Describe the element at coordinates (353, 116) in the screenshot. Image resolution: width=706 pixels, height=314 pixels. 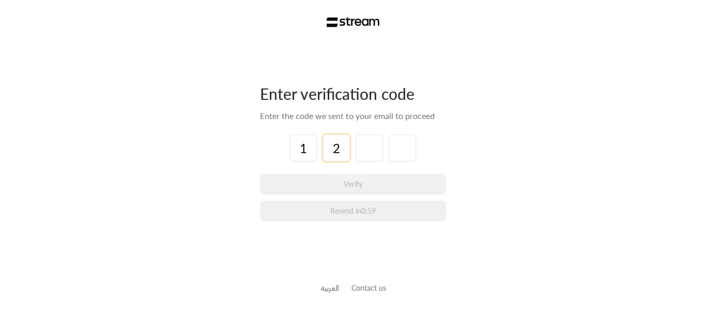
I see `div: Enter the code we sent to your email to proceed` at that location.